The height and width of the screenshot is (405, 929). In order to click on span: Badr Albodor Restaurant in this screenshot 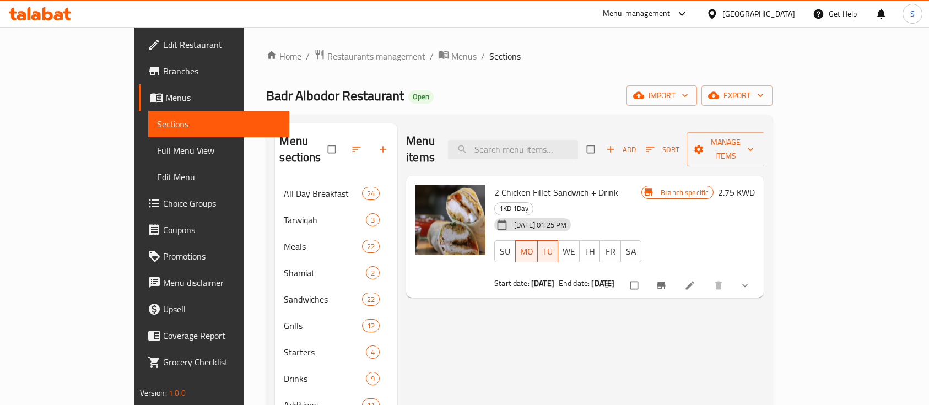, I will do `click(335, 95)`.